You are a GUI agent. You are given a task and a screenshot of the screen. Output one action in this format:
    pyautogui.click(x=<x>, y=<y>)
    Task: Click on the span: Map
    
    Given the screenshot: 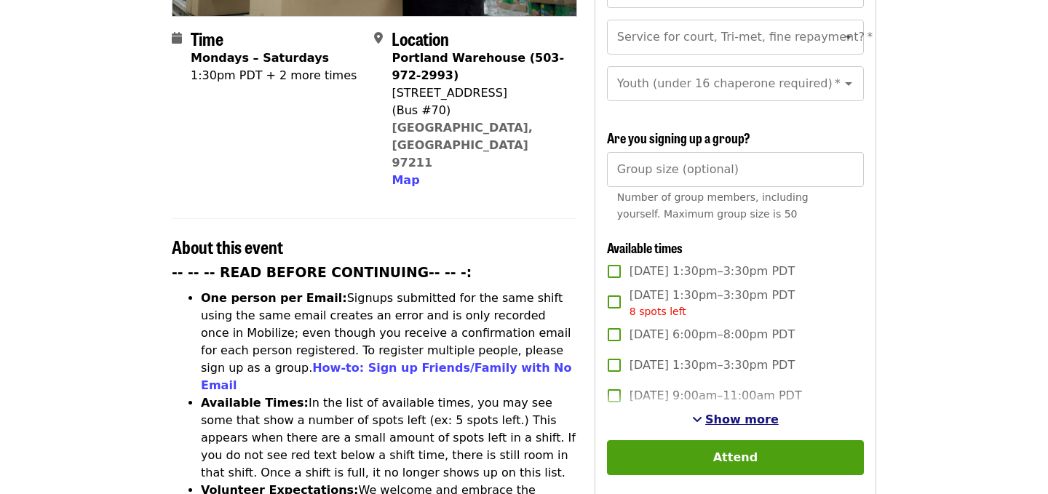 What is the action you would take?
    pyautogui.click(x=405, y=180)
    